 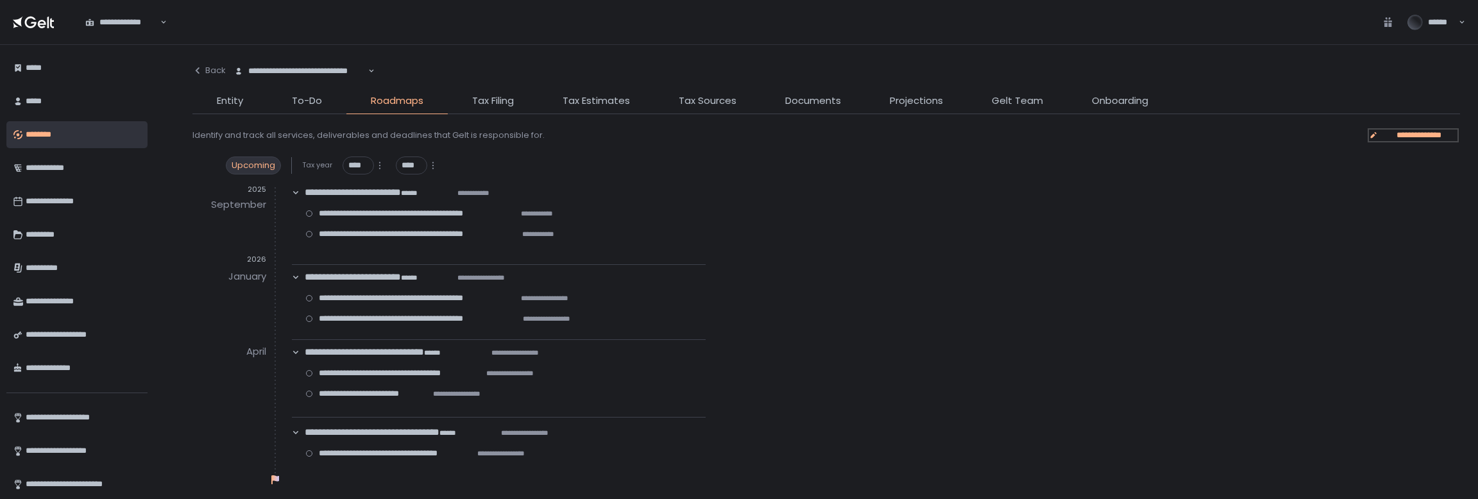 I want to click on div: April, so click(x=256, y=352).